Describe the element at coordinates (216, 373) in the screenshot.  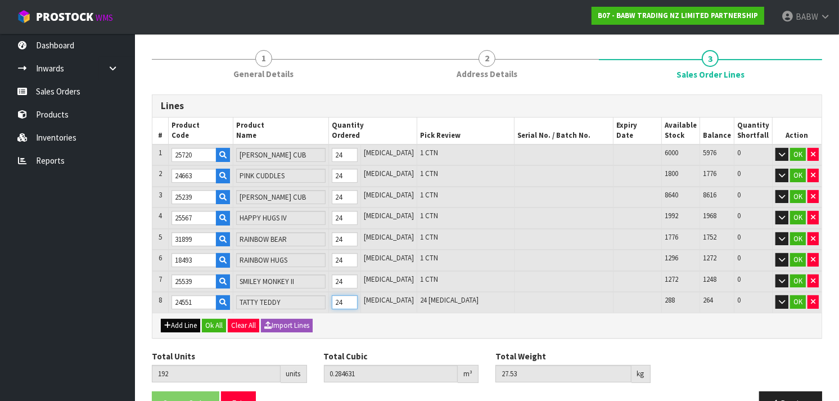
I see `input: Total Units` at that location.